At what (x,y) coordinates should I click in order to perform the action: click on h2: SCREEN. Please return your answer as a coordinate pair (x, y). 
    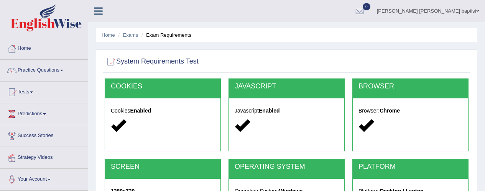
    Looking at the image, I should click on (163, 167).